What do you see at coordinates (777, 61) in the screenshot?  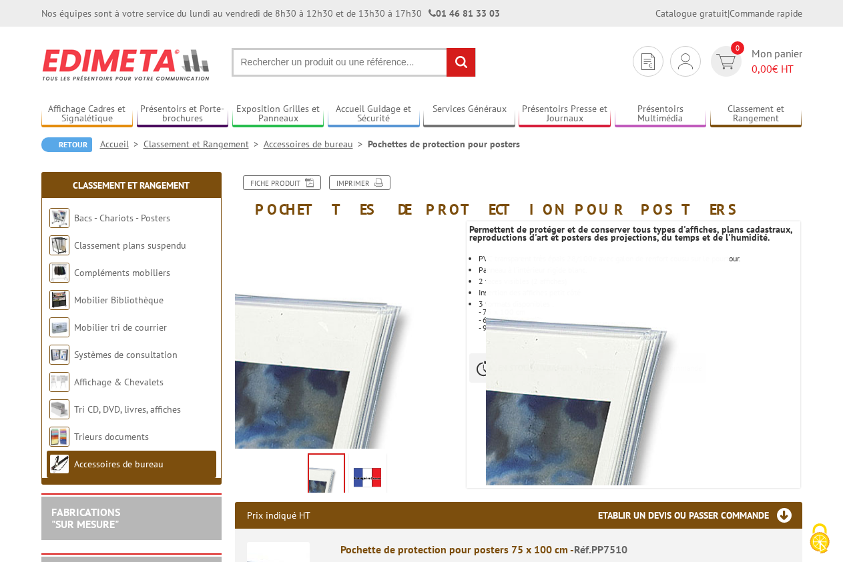 I see `span: Mon panier` at bounding box center [777, 61].